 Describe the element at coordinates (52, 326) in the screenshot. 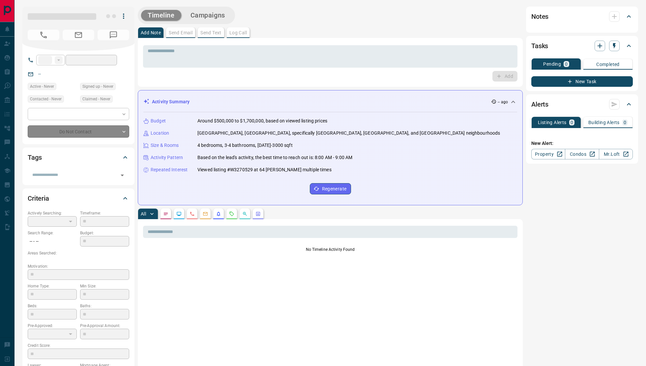

I see `p: Pre-Approved:` at that location.